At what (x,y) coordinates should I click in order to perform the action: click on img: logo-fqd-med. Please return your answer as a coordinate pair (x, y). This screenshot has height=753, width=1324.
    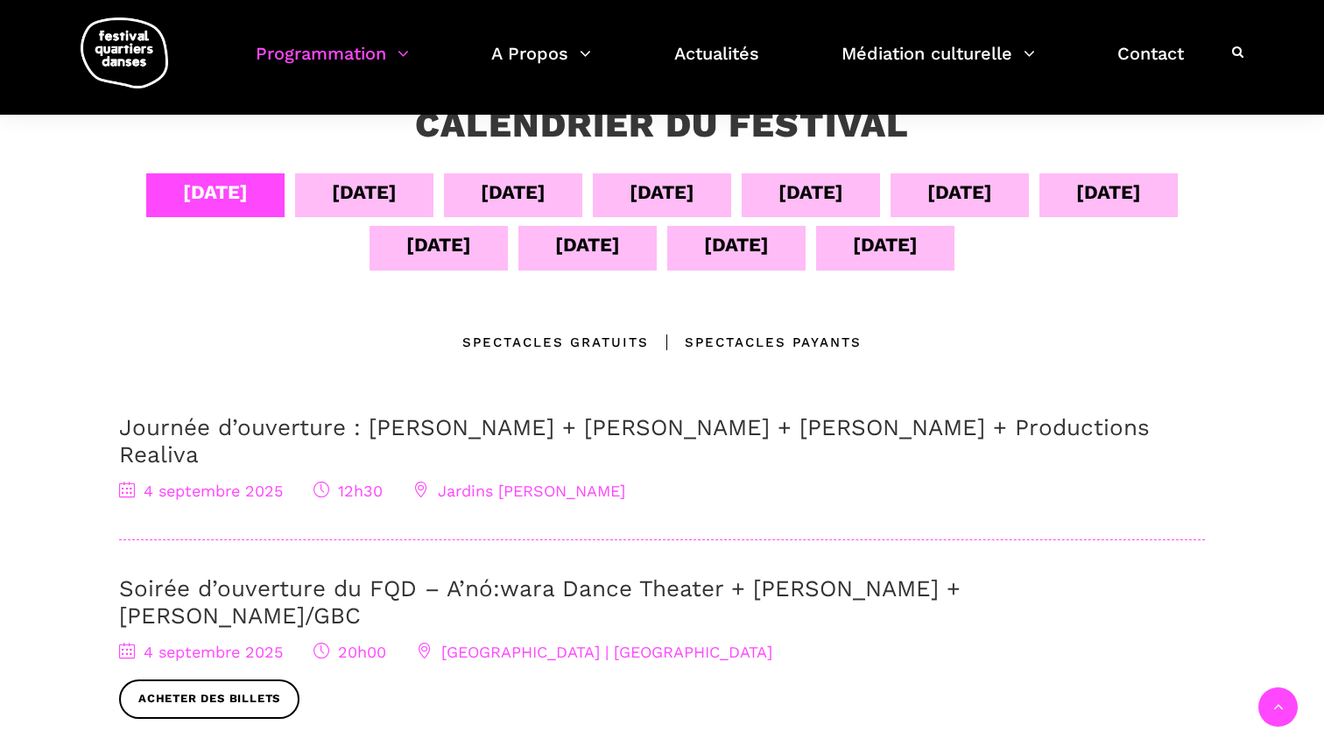
    Looking at the image, I should click on (124, 53).